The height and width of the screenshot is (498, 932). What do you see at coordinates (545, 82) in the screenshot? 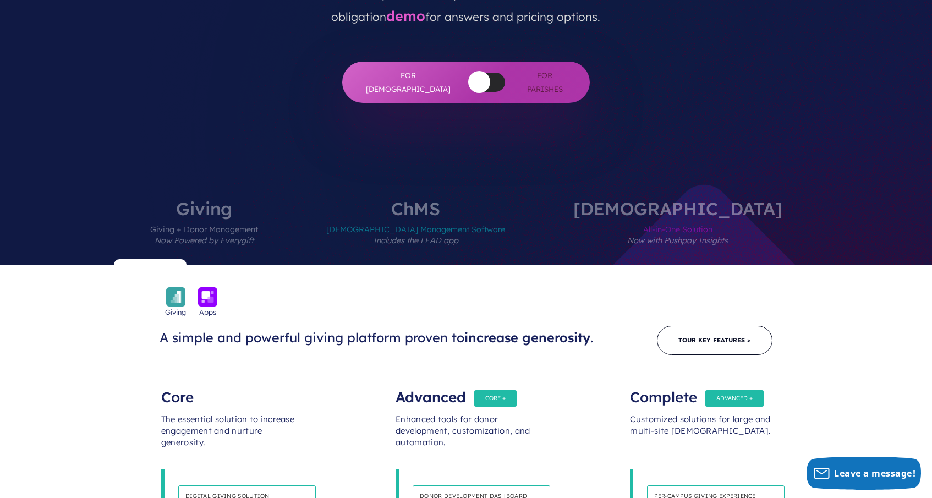
I see `span: For Parishes` at bounding box center [545, 82].